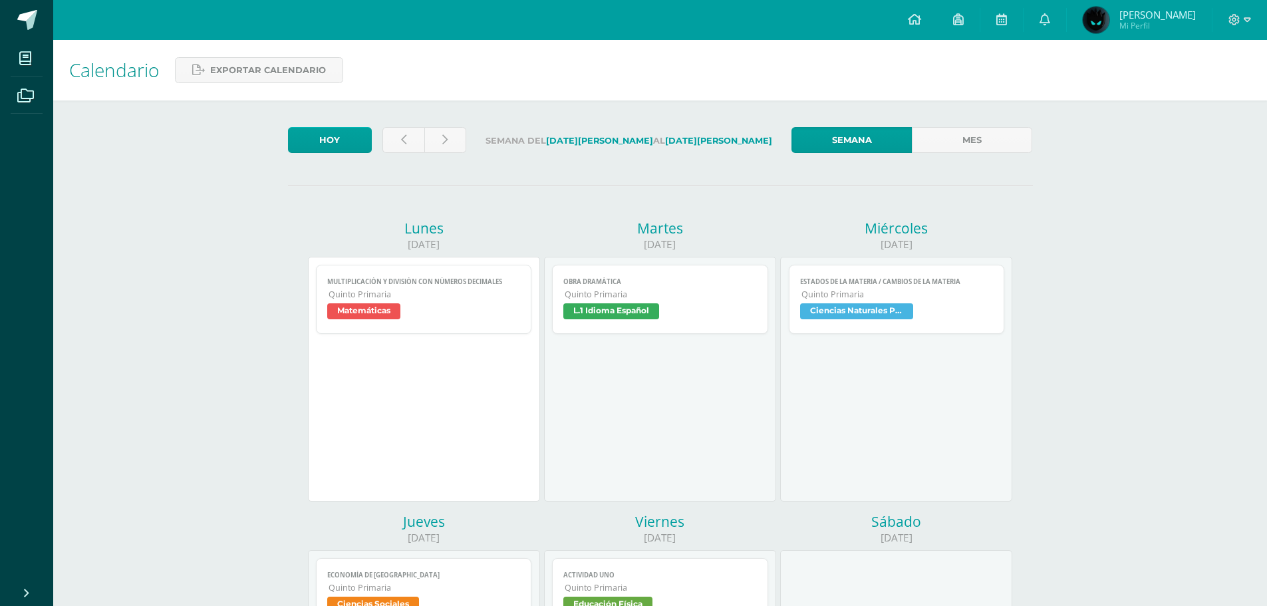  What do you see at coordinates (424, 521) in the screenshot?
I see `div: Jueves` at bounding box center [424, 521].